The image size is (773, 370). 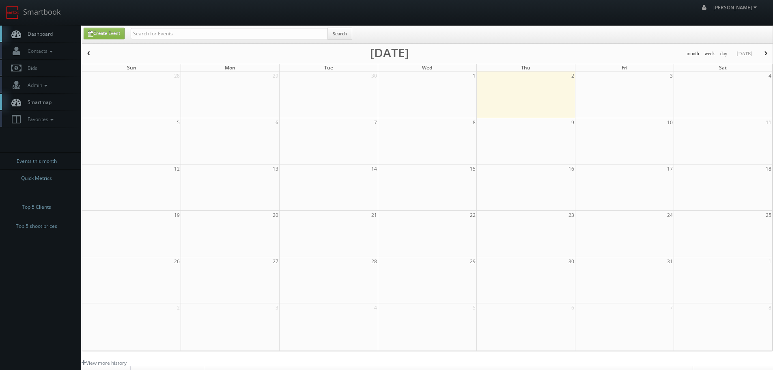 What do you see at coordinates (769, 215) in the screenshot?
I see `span: 25` at bounding box center [769, 215].